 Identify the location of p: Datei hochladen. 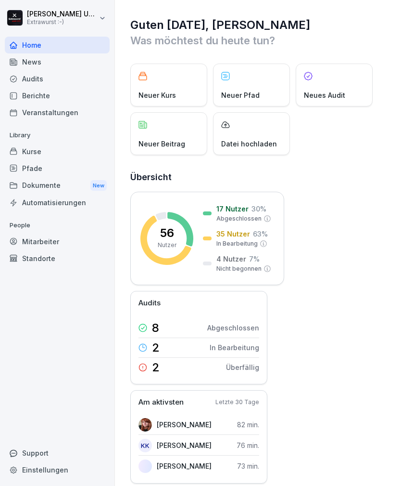
(249, 143).